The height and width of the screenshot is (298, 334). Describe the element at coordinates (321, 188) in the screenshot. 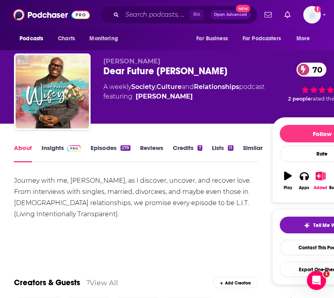

I see `div: Added` at that location.